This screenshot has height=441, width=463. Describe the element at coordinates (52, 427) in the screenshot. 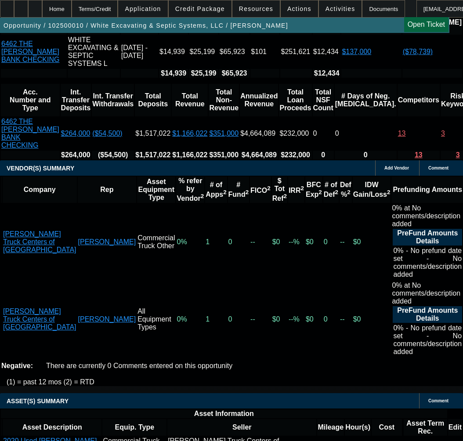

I see `b: Asset Description` at that location.